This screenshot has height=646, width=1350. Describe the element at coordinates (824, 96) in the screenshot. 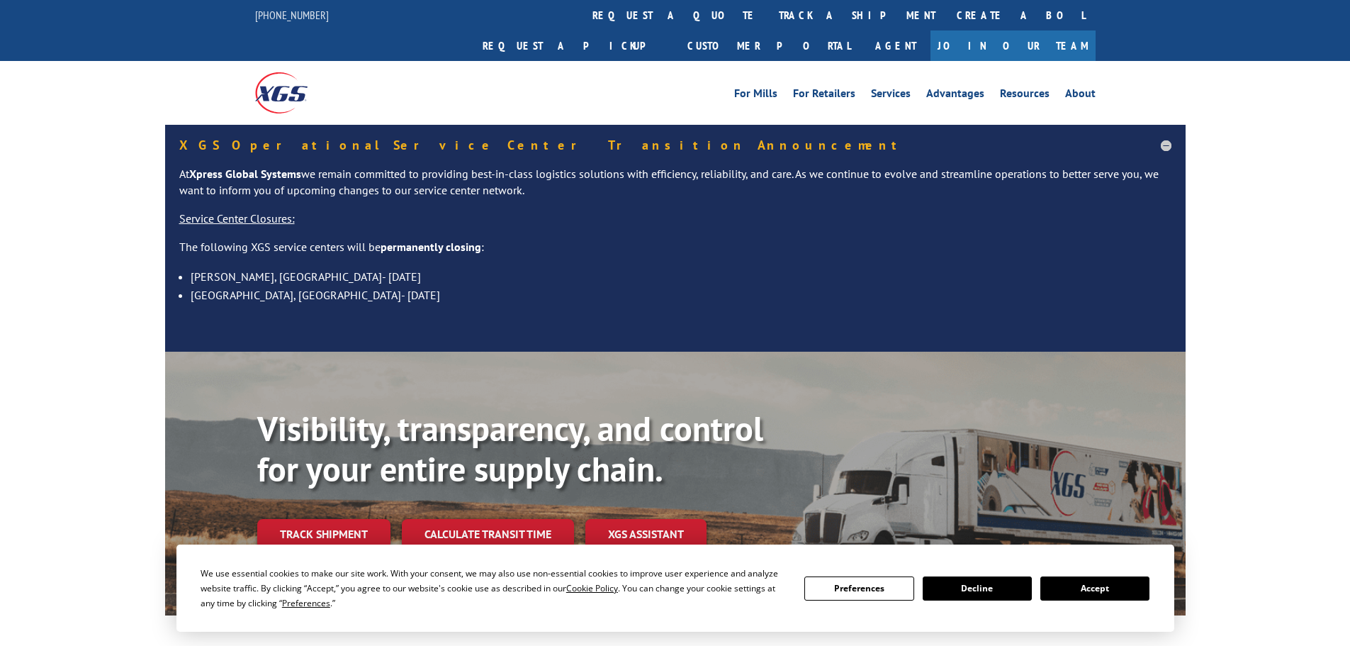

I see `a: For Retailers` at that location.